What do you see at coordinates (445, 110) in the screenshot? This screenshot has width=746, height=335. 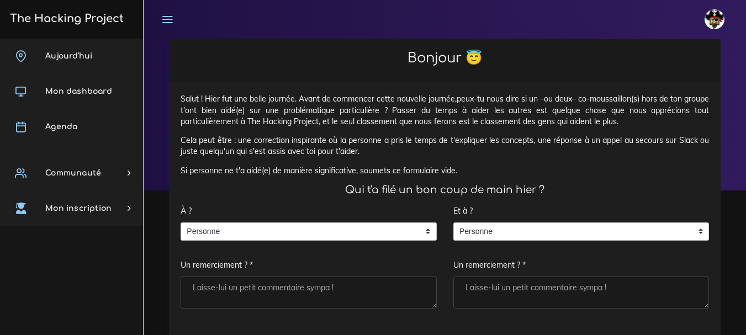 I see `p: Salut ! Hier fut une belle journée. Avant de commencer cette nouvelle journée,peux-tu nous dire s...` at bounding box center [445, 110].